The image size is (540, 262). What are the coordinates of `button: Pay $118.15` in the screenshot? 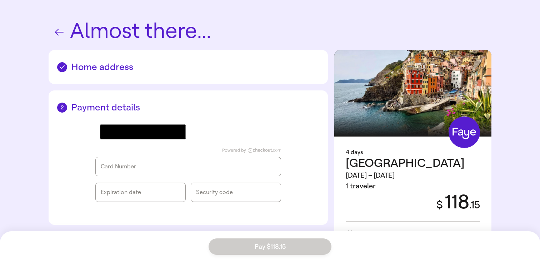 It's located at (270, 246).